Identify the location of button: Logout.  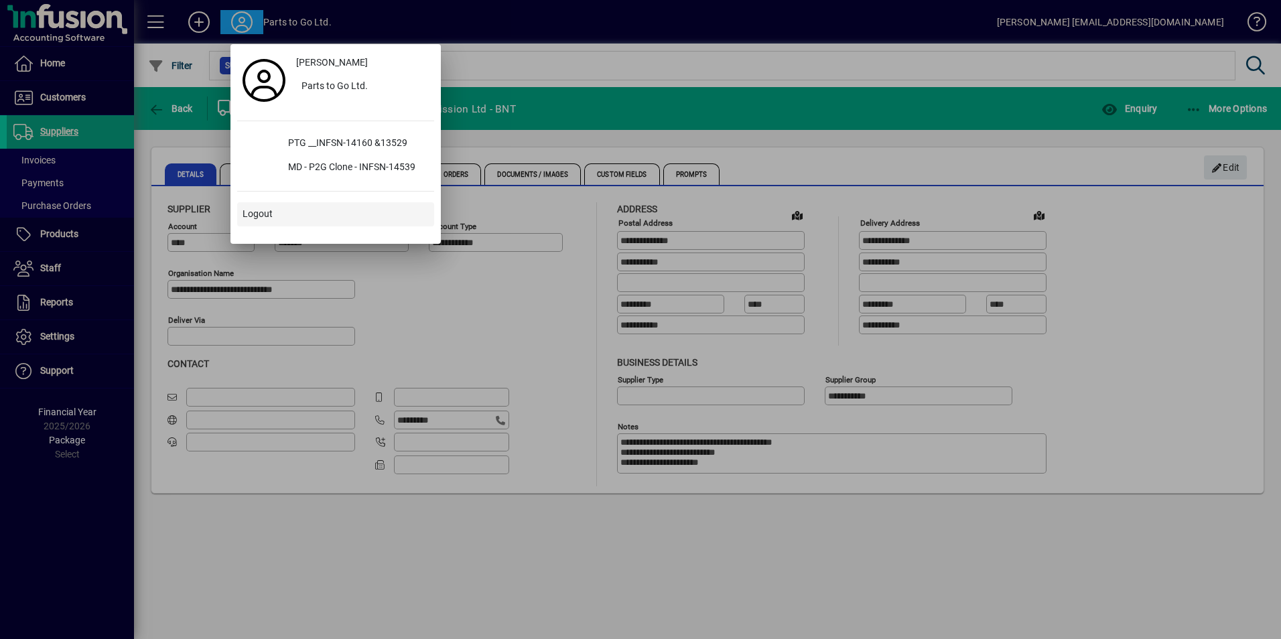
(336, 214).